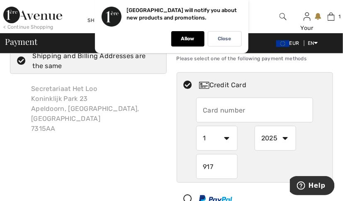 The height and width of the screenshot is (201, 343). I want to click on img: My Bag, so click(331, 17).